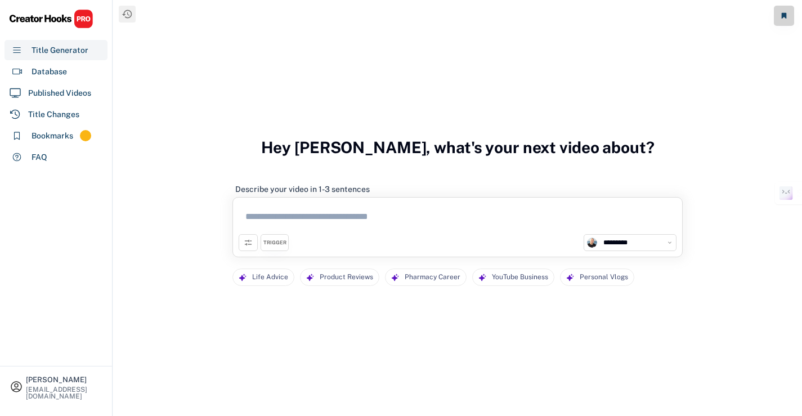 The height and width of the screenshot is (416, 802). What do you see at coordinates (604, 277) in the screenshot?
I see `div: Personal Vlogs` at bounding box center [604, 277].